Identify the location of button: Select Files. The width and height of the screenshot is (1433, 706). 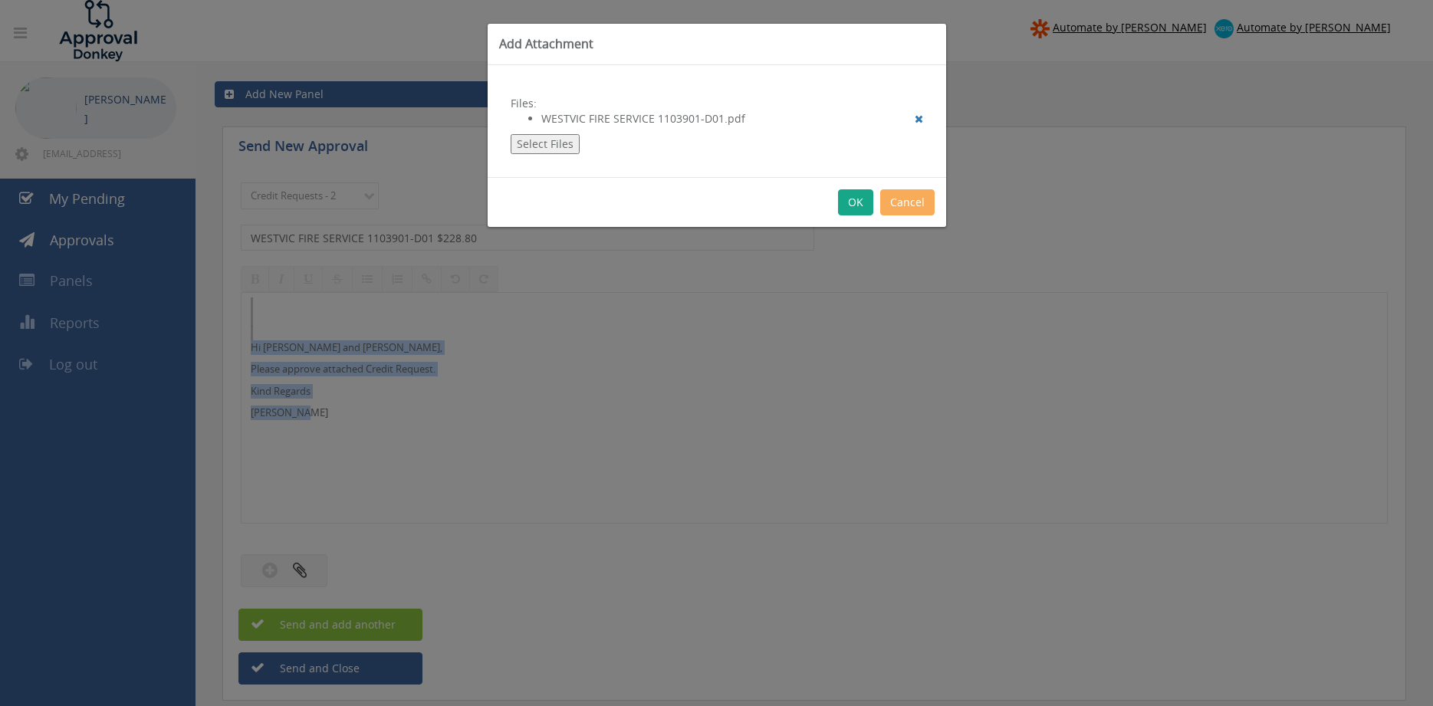
(545, 144).